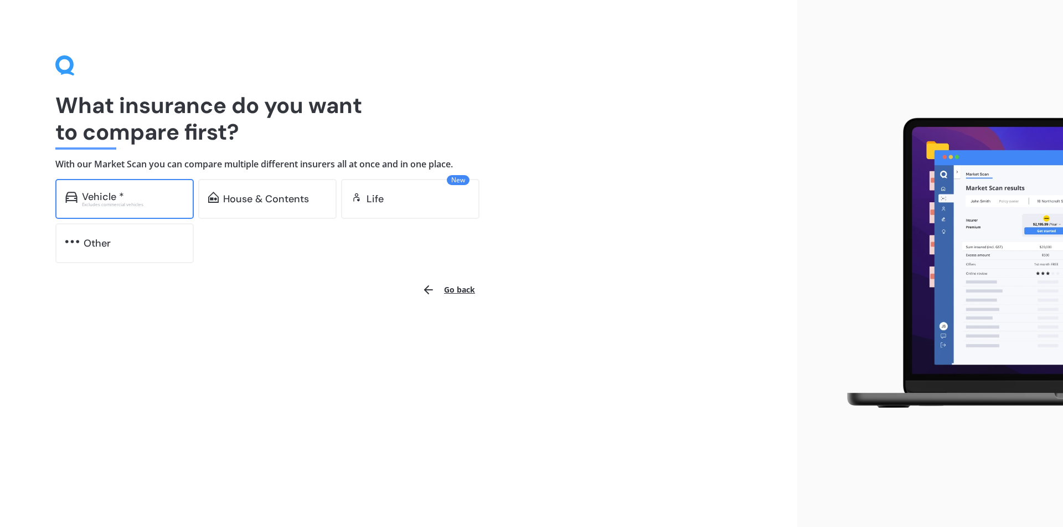 The height and width of the screenshot is (527, 1063). What do you see at coordinates (213, 197) in the screenshot?
I see `img: home-and-contents.b802091223b8502ef2dd.svg` at bounding box center [213, 197].